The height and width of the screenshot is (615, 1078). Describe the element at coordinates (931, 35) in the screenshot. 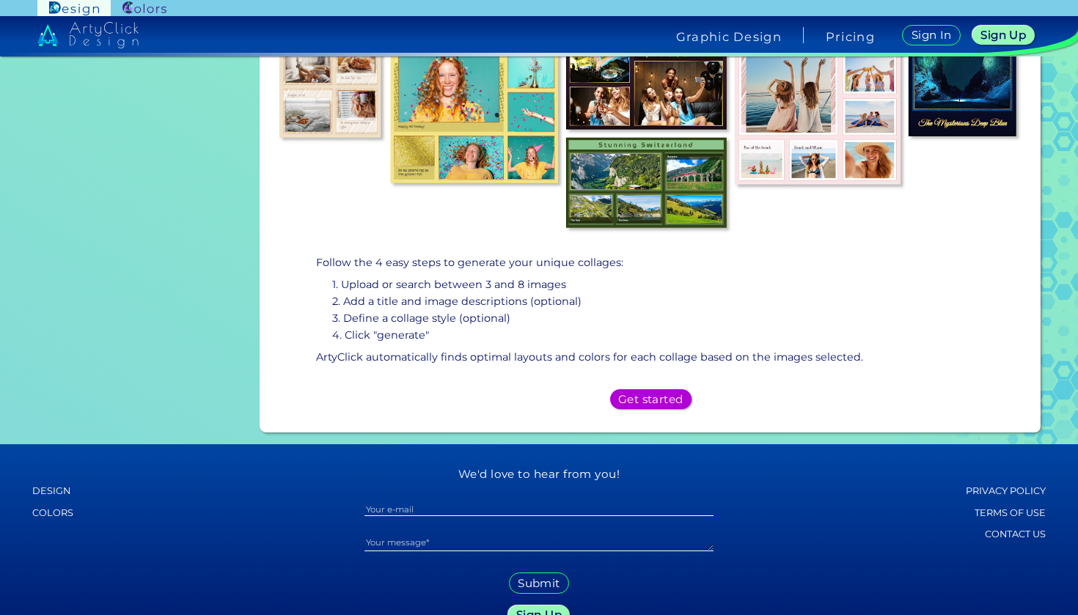

I see `h5: Sign In` at that location.